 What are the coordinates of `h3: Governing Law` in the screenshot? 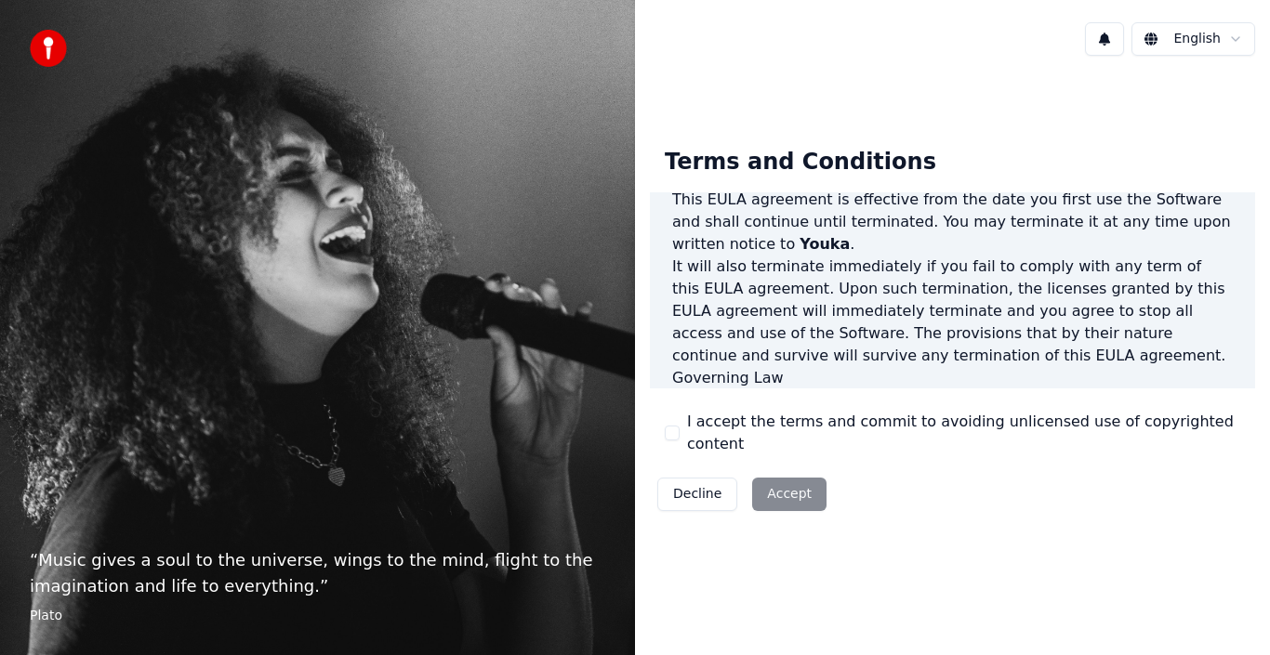 It's located at (952, 378).